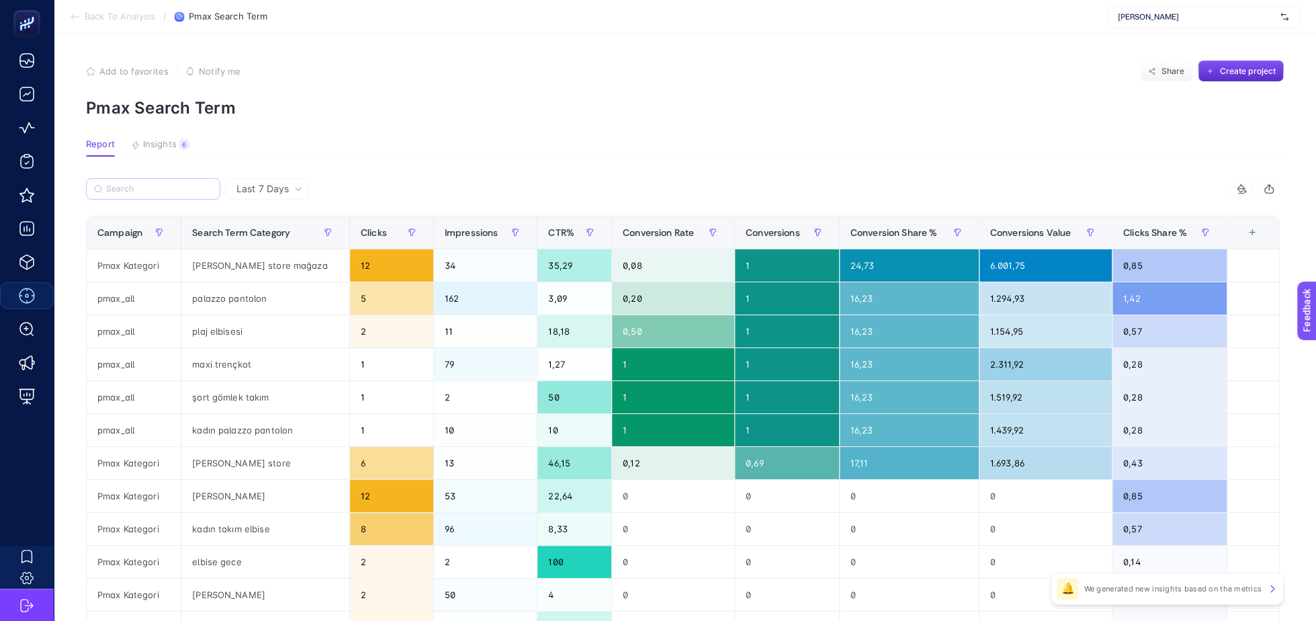 This screenshot has height=621, width=1316. What do you see at coordinates (30, 9) in the screenshot?
I see `span: Feedback` at bounding box center [30, 9].